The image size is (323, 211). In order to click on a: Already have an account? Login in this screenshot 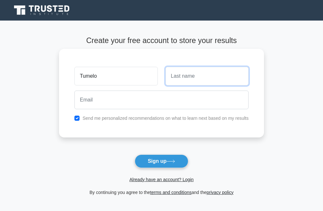, I will do `click(161, 179)`.